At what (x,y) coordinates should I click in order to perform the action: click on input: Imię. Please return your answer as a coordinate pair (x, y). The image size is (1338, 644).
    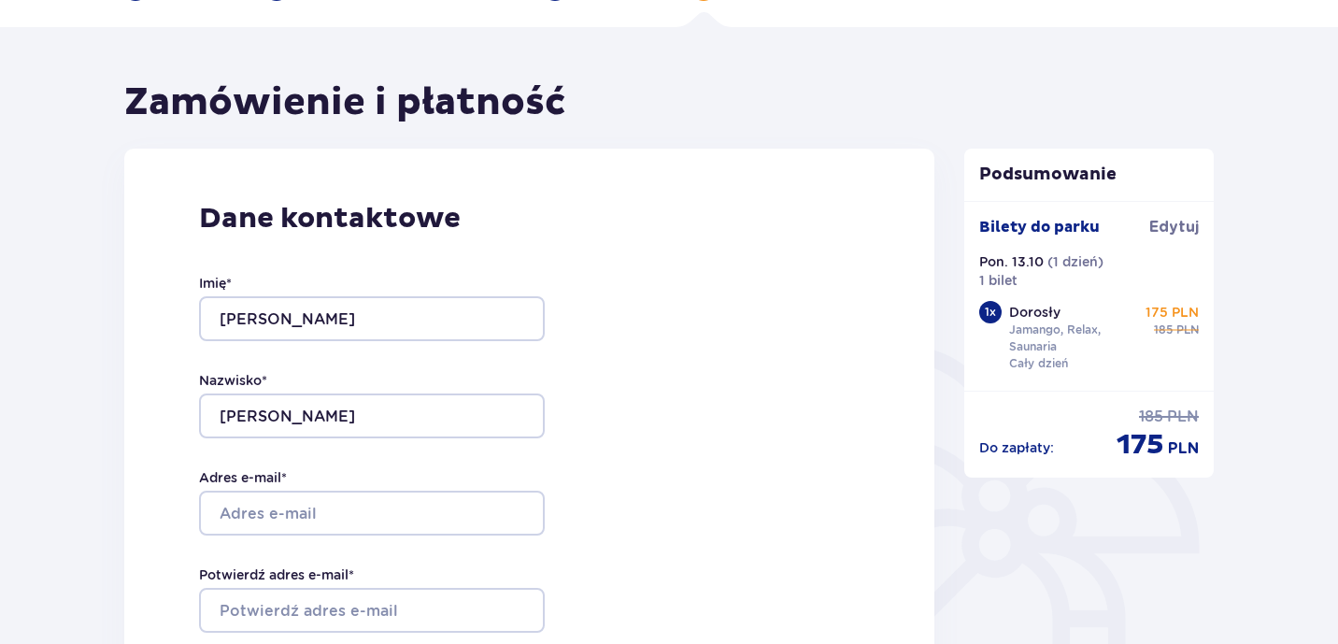
    Looking at the image, I should click on (372, 319).